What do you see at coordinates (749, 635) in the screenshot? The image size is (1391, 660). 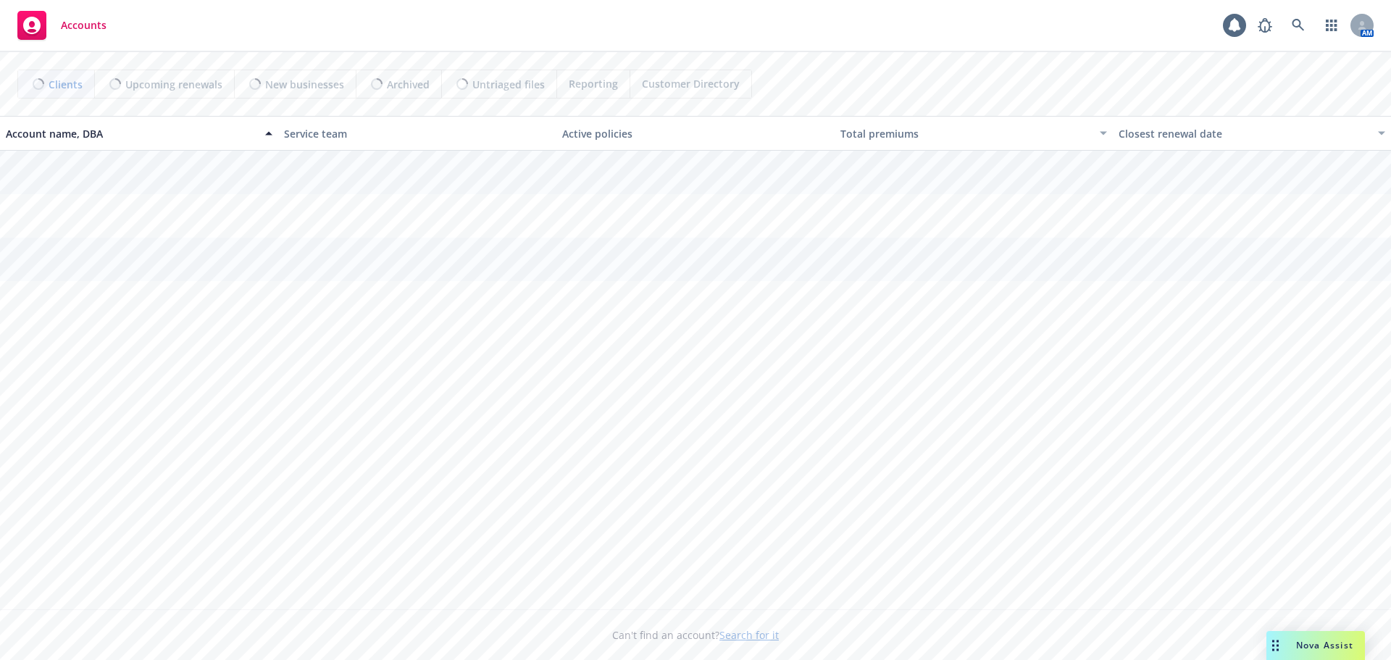 I see `a: Search for it` at bounding box center [749, 635].